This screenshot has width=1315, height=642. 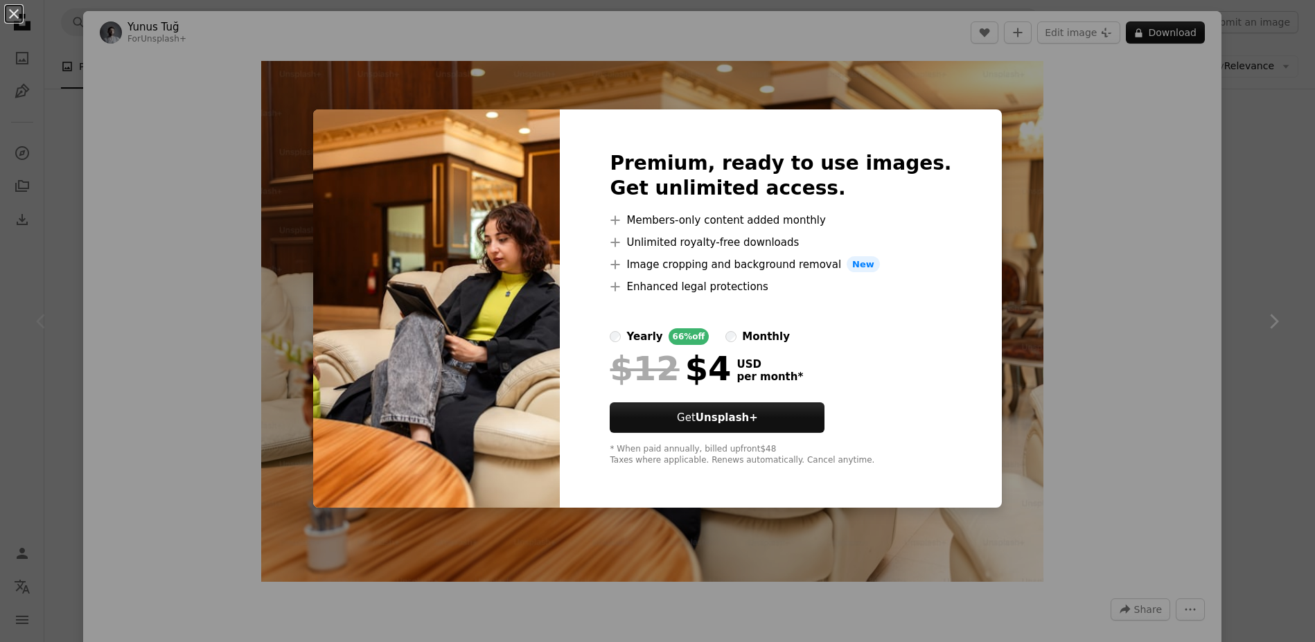 I want to click on div: * When paid annually, billed upfront $48 Taxes where applicable. Renews automatically. Cancel any..., so click(x=780, y=455).